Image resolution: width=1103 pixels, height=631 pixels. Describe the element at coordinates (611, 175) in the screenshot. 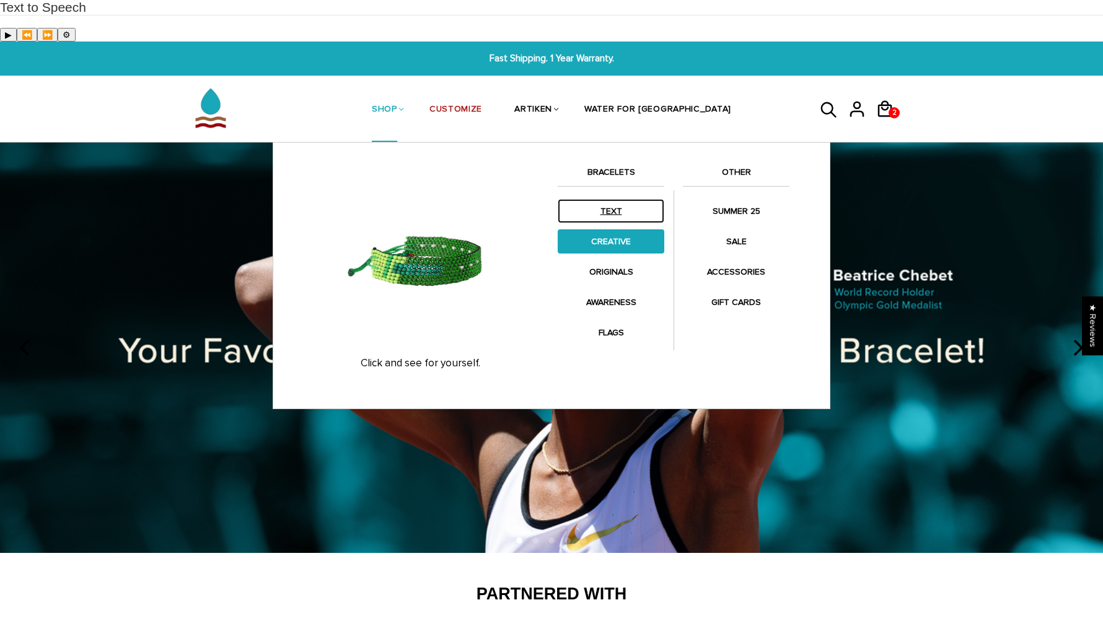

I see `a: BRACELETS` at that location.